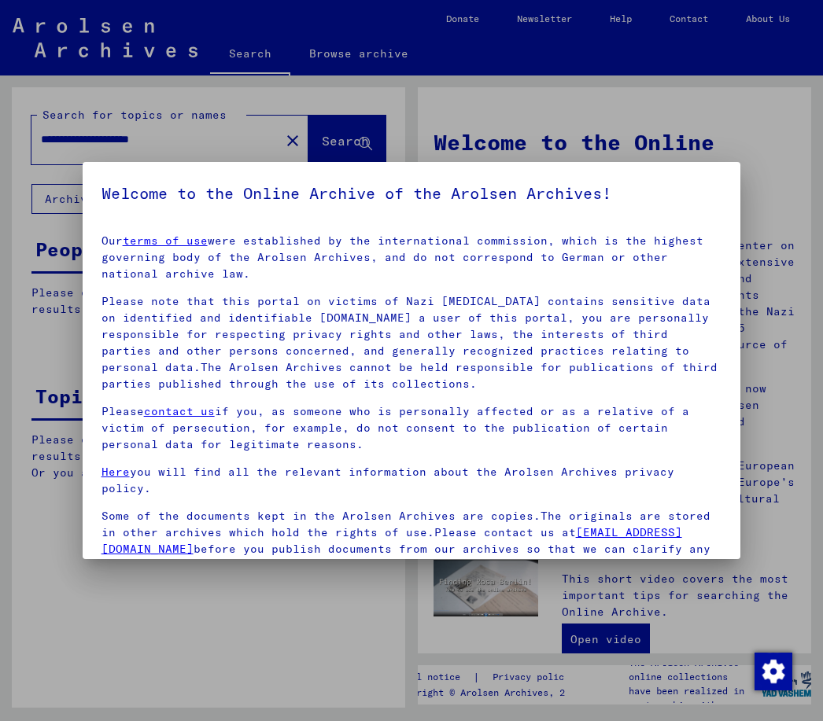 This screenshot has width=823, height=721. Describe the element at coordinates (165, 241) in the screenshot. I see `a: terms of use` at that location.